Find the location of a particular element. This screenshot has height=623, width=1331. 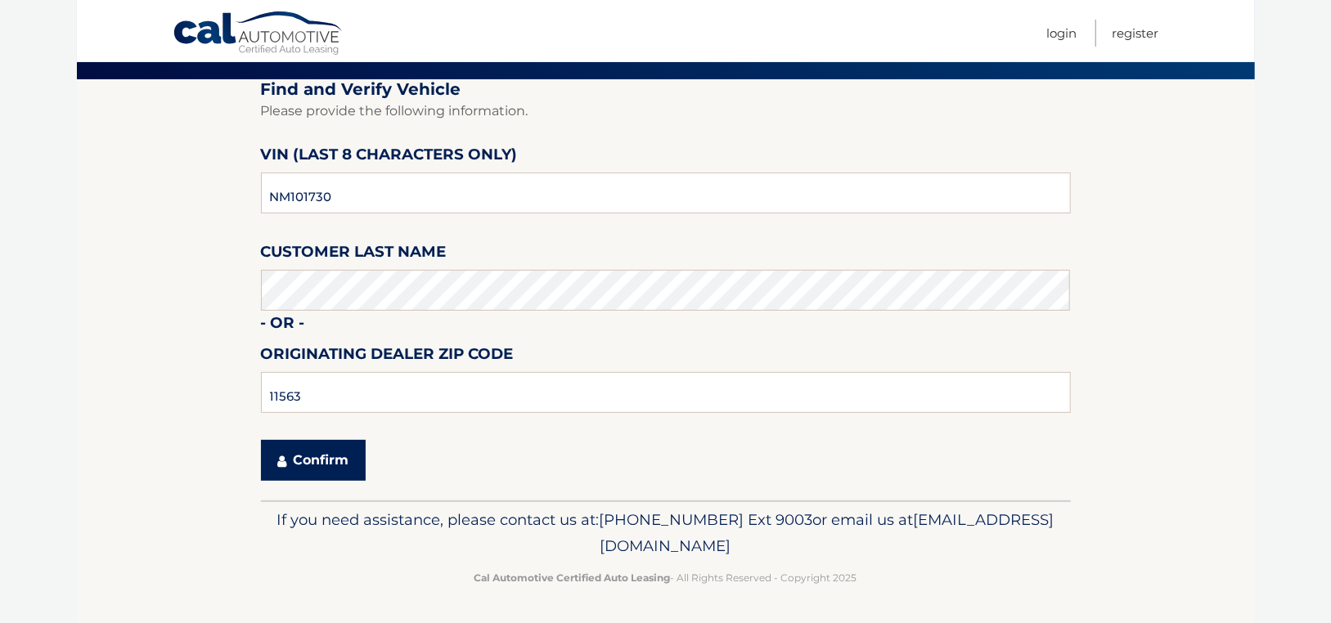

a: Login is located at coordinates (1062, 33).